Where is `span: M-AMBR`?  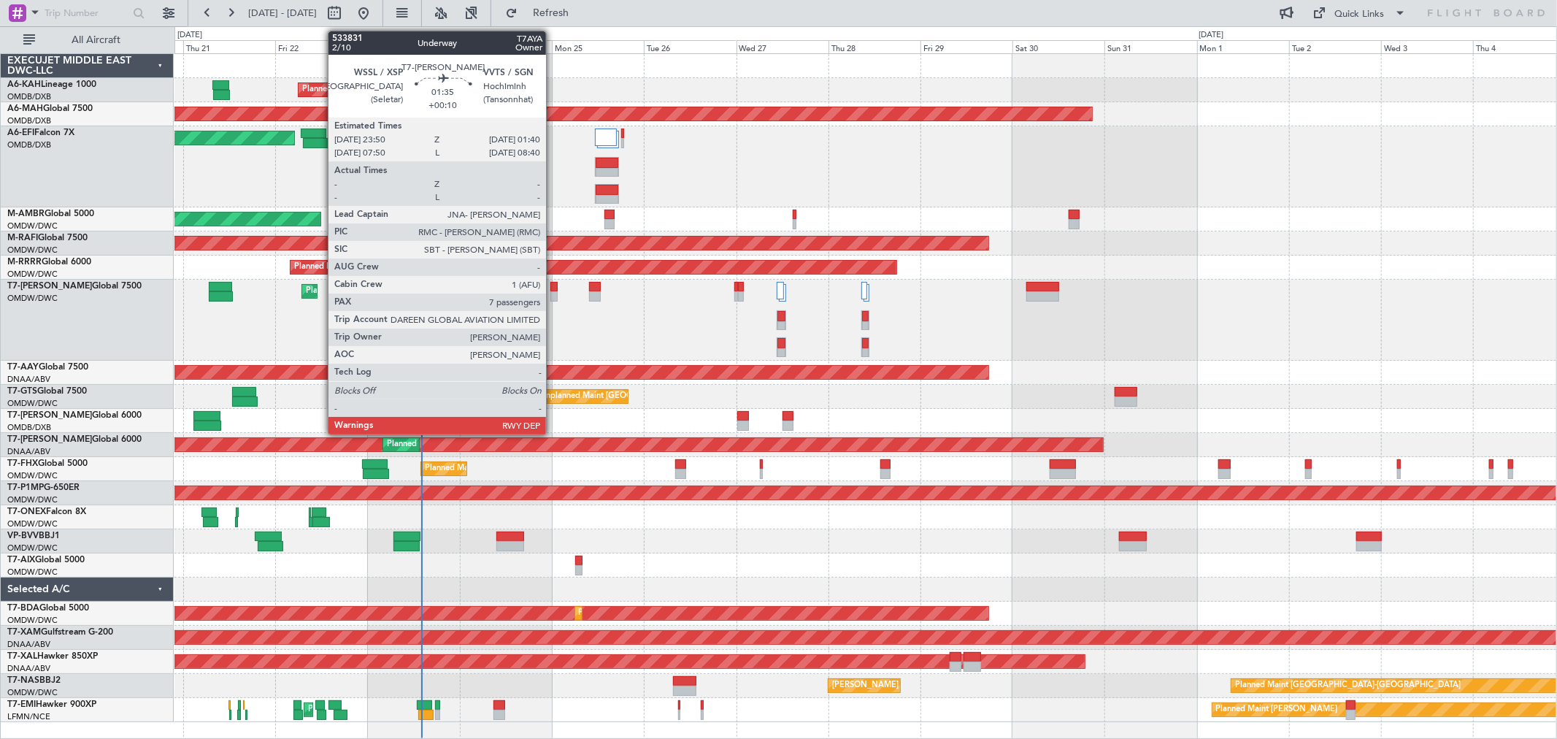
span: M-AMBR is located at coordinates (26, 214).